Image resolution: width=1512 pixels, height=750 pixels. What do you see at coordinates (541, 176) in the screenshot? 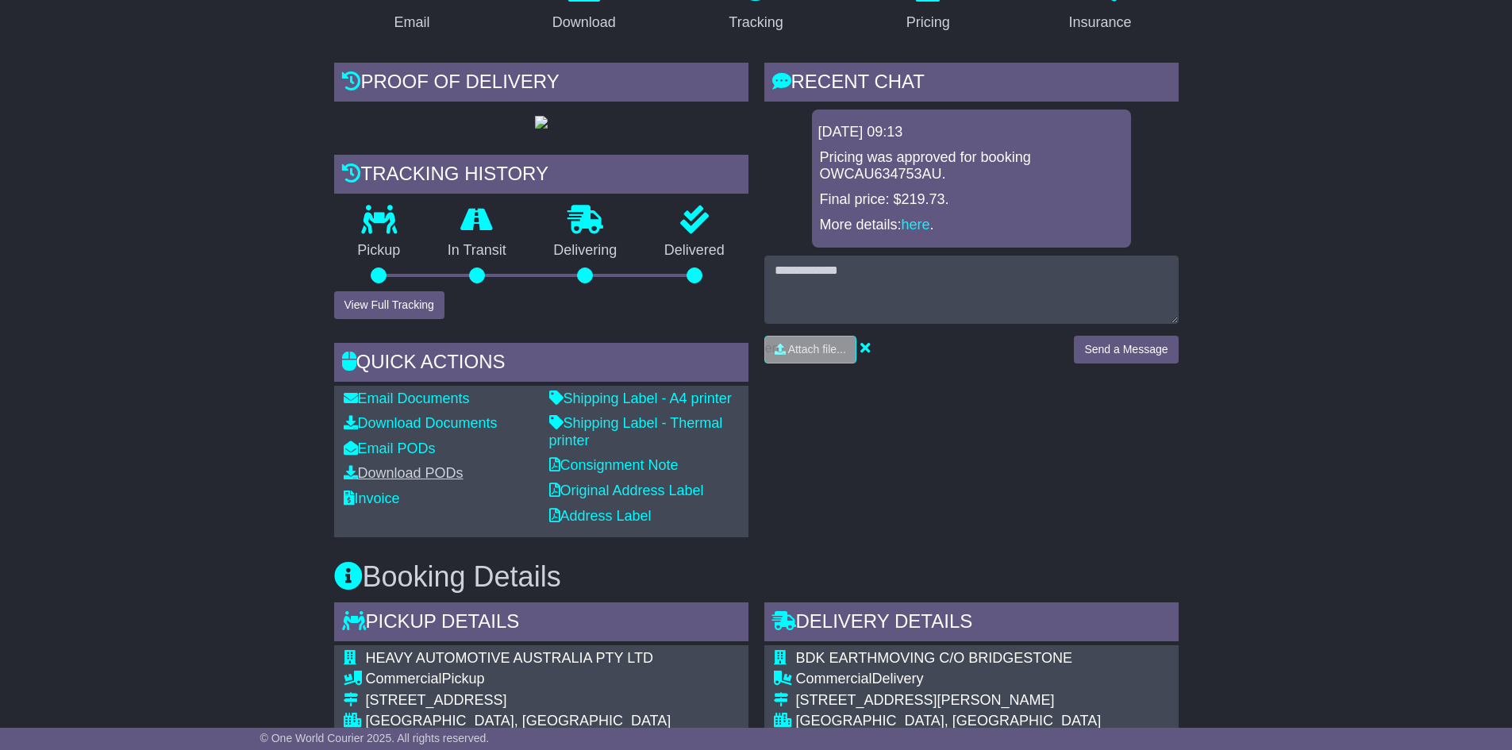
I see `div: Tracking history` at bounding box center [541, 176].